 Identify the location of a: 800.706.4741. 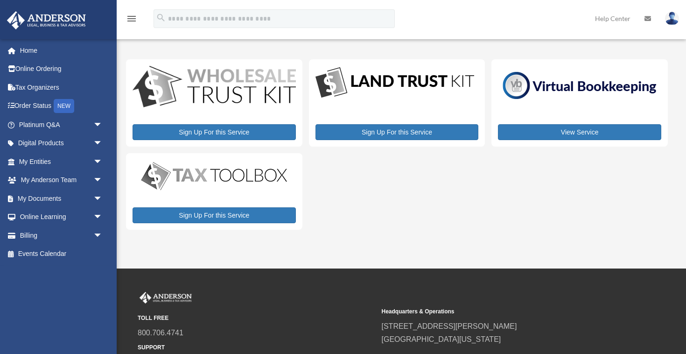
(160, 332).